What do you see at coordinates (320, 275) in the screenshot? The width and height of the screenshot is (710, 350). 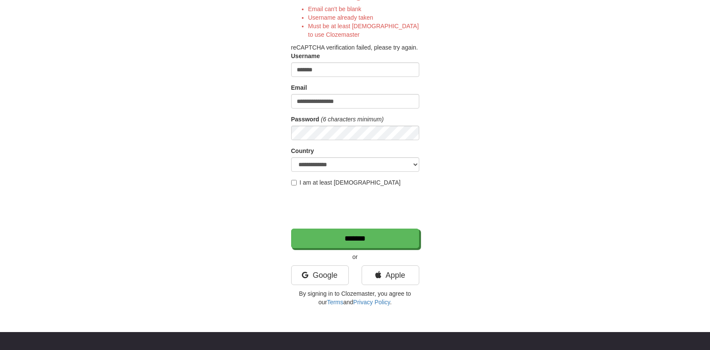 I see `a: Google` at bounding box center [320, 275].